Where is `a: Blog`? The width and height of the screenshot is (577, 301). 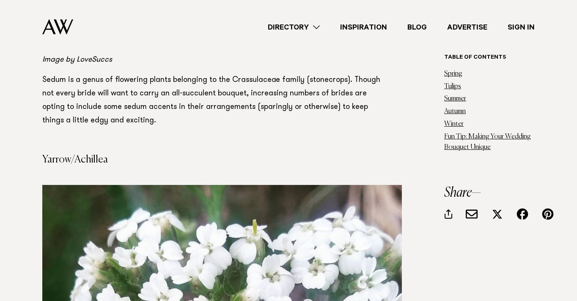
a: Blog is located at coordinates (417, 27).